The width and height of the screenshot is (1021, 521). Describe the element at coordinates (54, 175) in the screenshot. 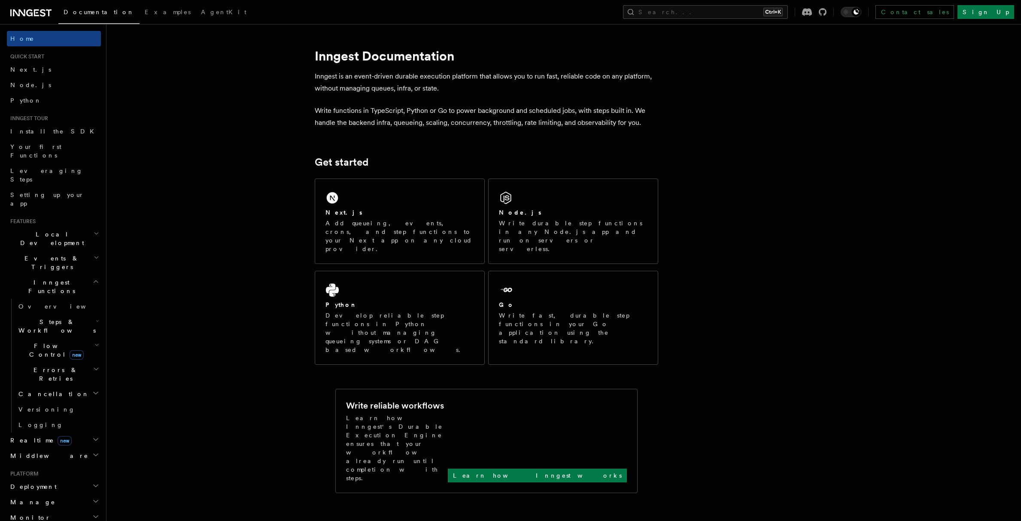

I see `a: Leveraging Steps` at that location.